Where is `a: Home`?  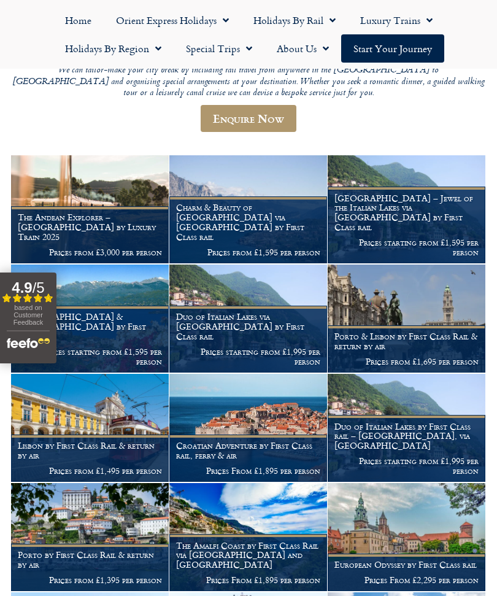
a: Home is located at coordinates (78, 20).